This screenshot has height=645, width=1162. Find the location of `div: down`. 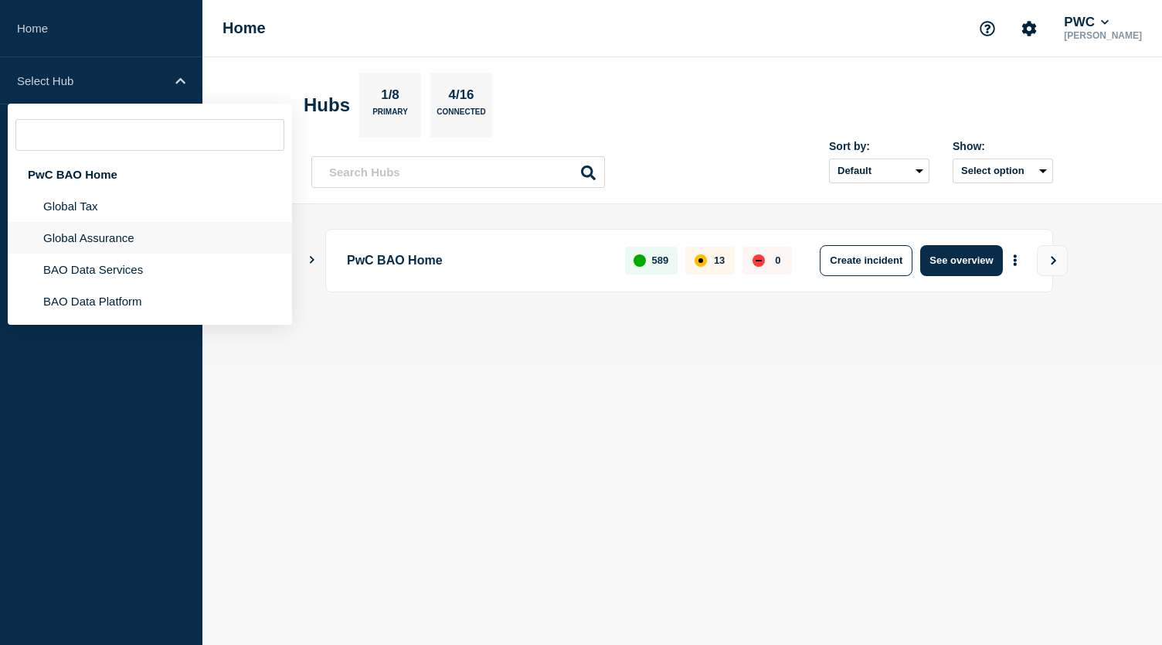

div: down is located at coordinates (759, 260).